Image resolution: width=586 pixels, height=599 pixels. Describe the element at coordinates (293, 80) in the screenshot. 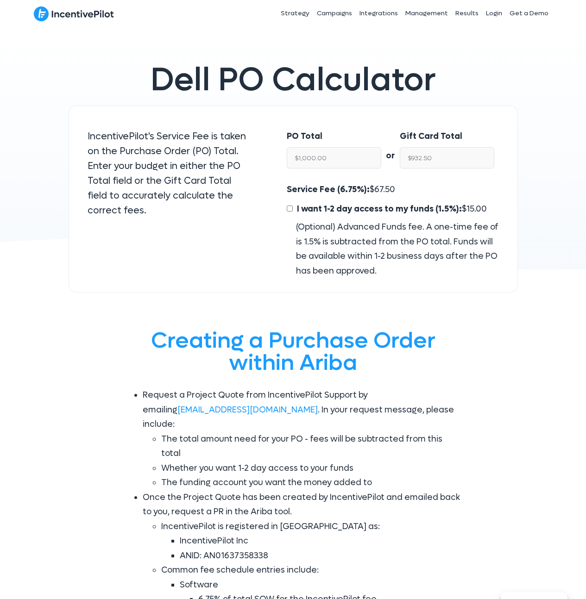

I see `span: Dell PO Calculator` at that location.